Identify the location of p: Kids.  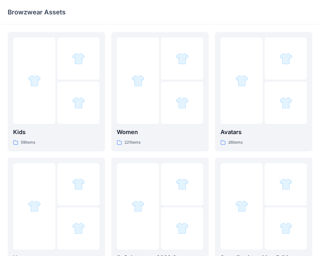
(56, 132).